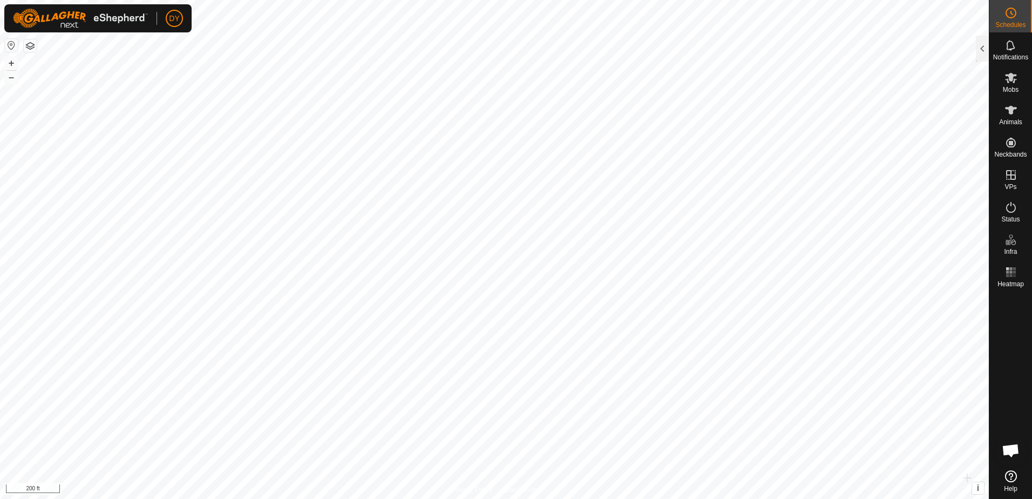  Describe the element at coordinates (1011, 57) in the screenshot. I see `span: Notifications` at that location.